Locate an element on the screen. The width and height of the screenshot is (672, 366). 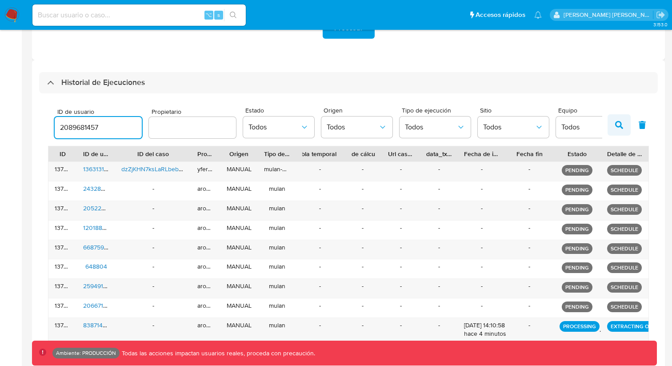
p: Todas las acciones impactan usuarios reales, proceda con precaución. is located at coordinates (217, 353).